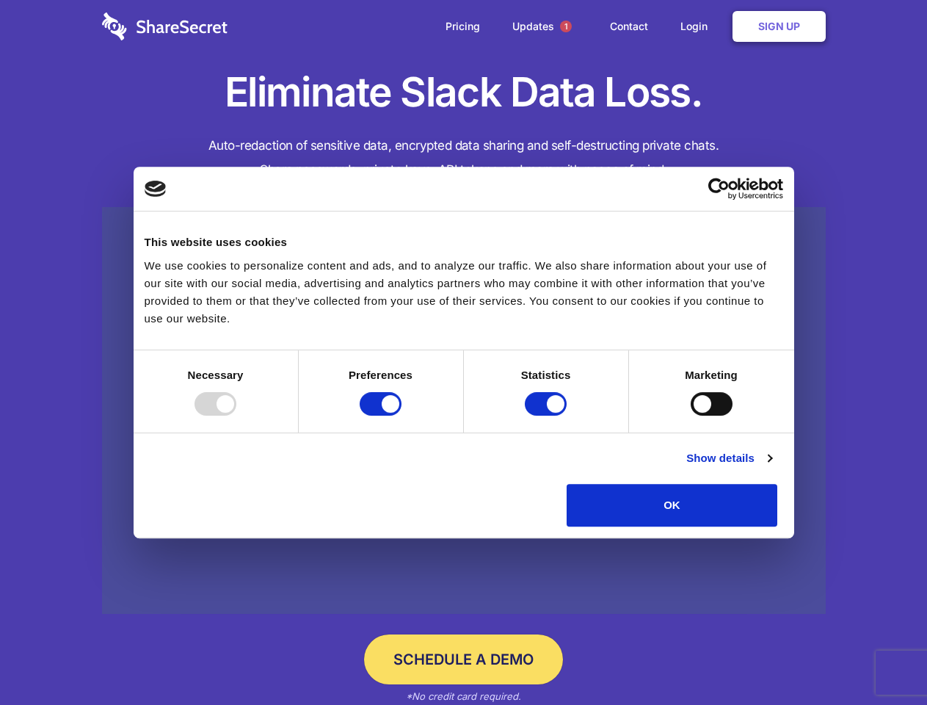 The height and width of the screenshot is (705, 927). What do you see at coordinates (711, 374) in the screenshot?
I see `strong: Marketing` at bounding box center [711, 374].